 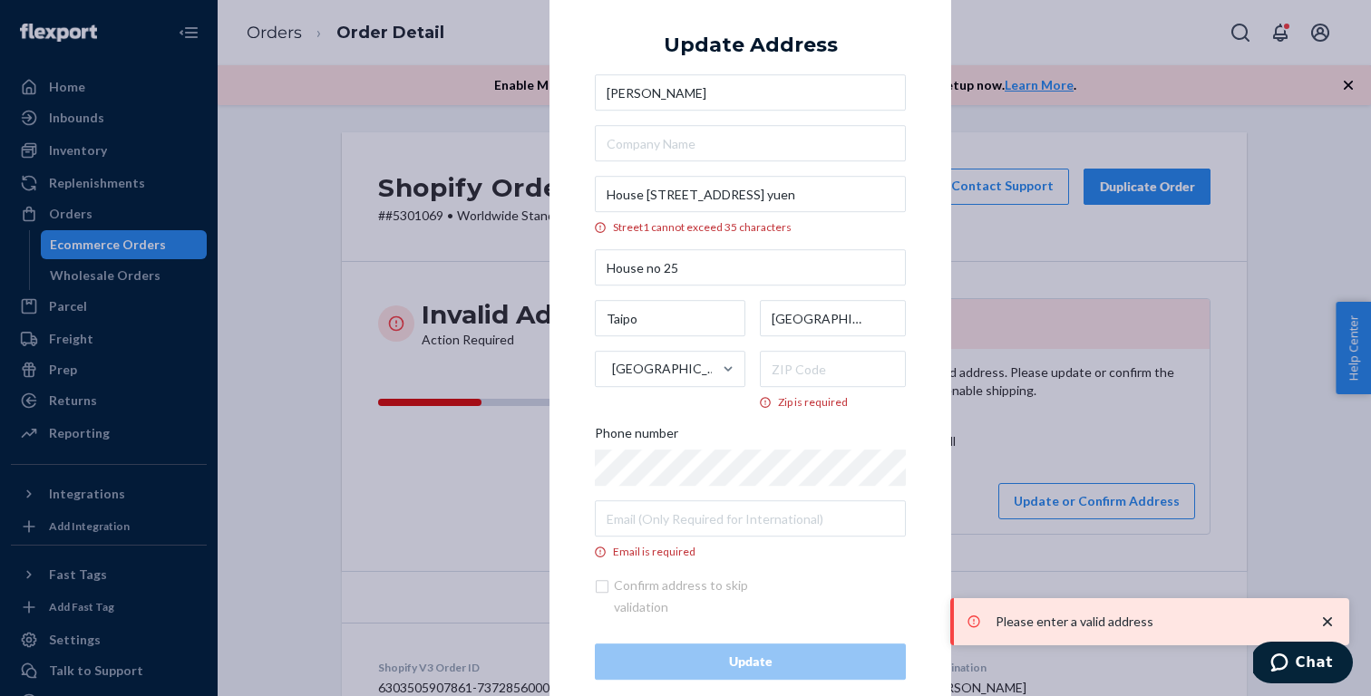 What do you see at coordinates (750, 227) in the screenshot?
I see `div: Street1 cannot exceed 35 characters` at bounding box center [750, 227].